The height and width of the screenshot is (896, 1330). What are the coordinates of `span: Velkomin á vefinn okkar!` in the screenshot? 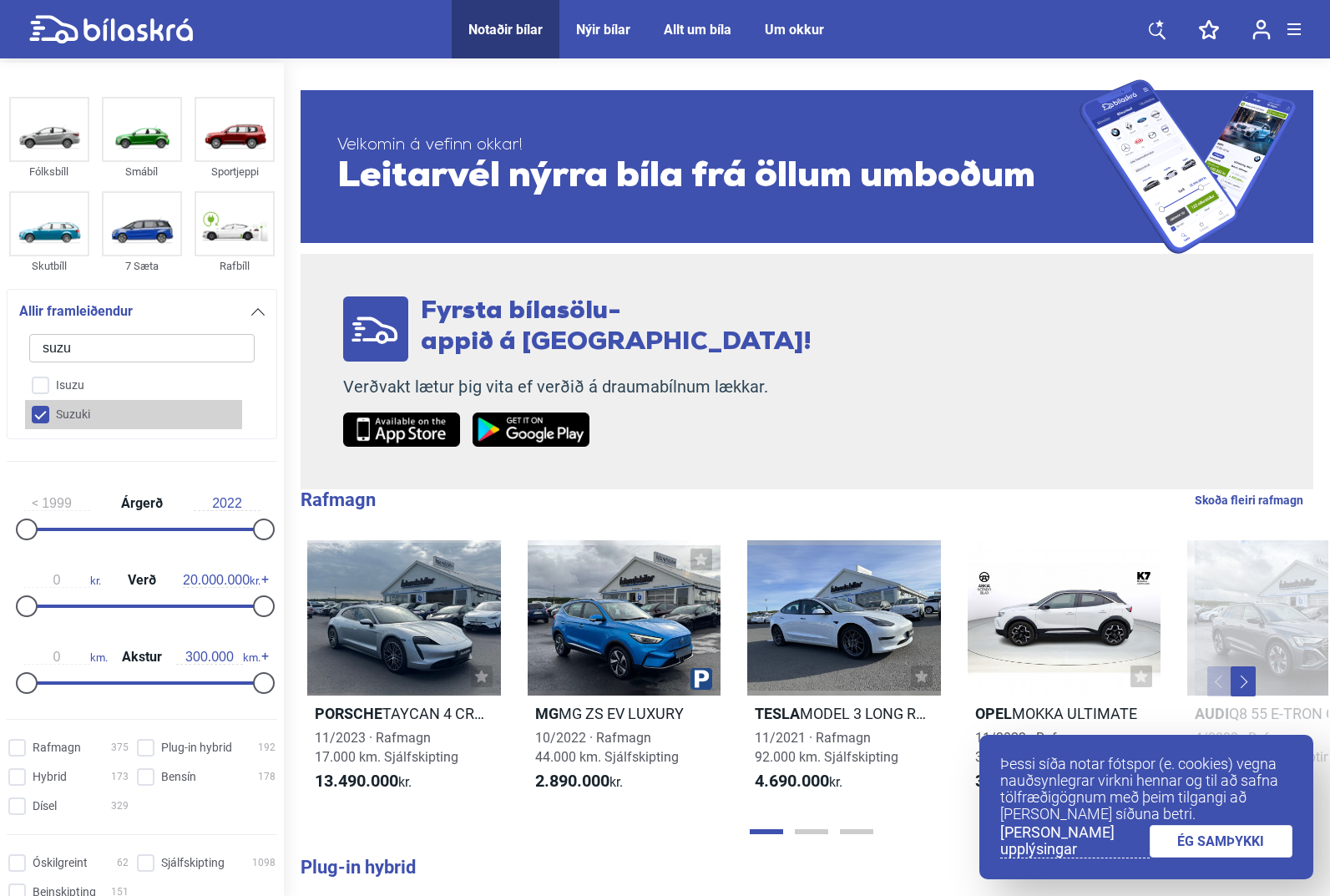 It's located at (708, 145).